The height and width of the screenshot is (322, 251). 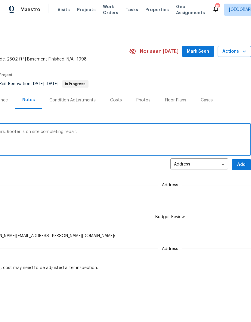 I want to click on div: 19, so click(x=218, y=7).